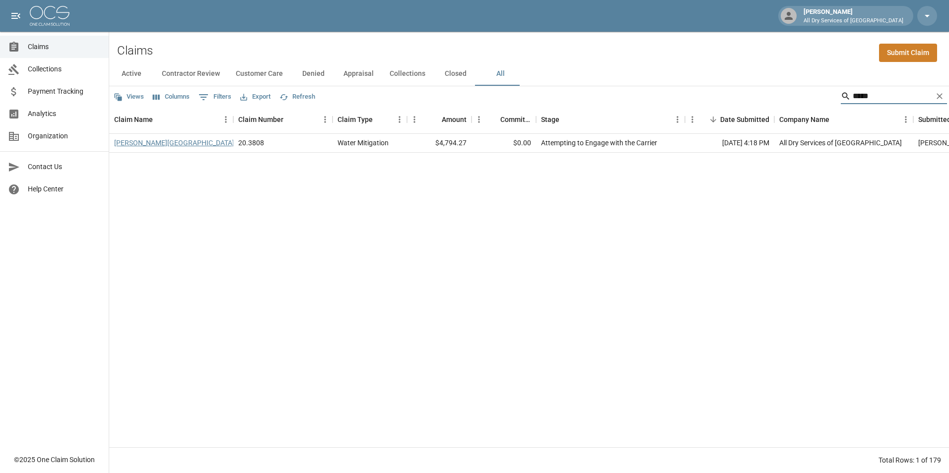 Image resolution: width=949 pixels, height=473 pixels. I want to click on button: open drawer, so click(16, 16).